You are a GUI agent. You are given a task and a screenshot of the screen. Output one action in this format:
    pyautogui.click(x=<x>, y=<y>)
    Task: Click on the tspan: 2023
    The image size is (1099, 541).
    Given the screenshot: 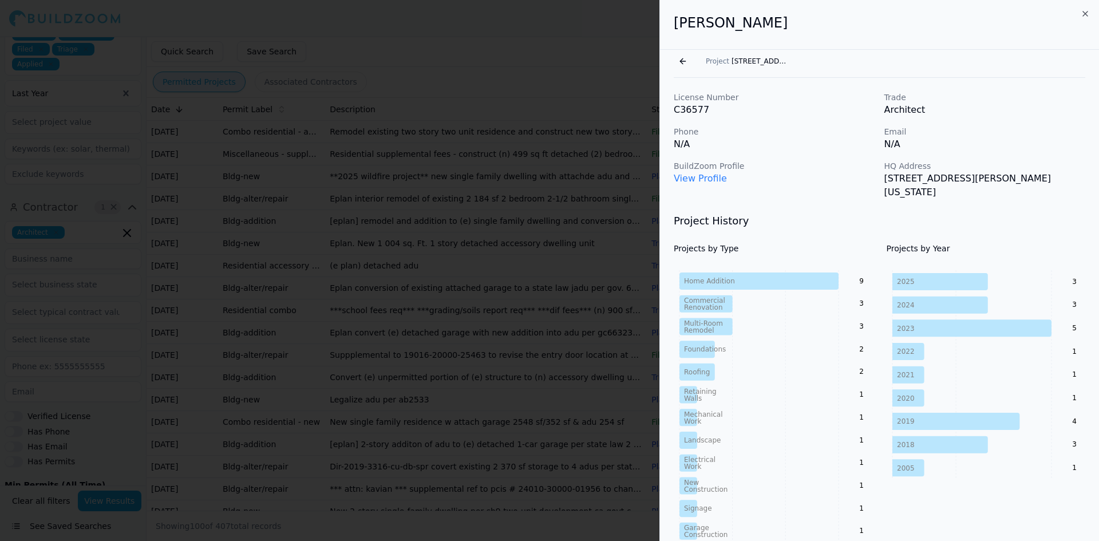 What is the action you would take?
    pyautogui.click(x=905, y=329)
    